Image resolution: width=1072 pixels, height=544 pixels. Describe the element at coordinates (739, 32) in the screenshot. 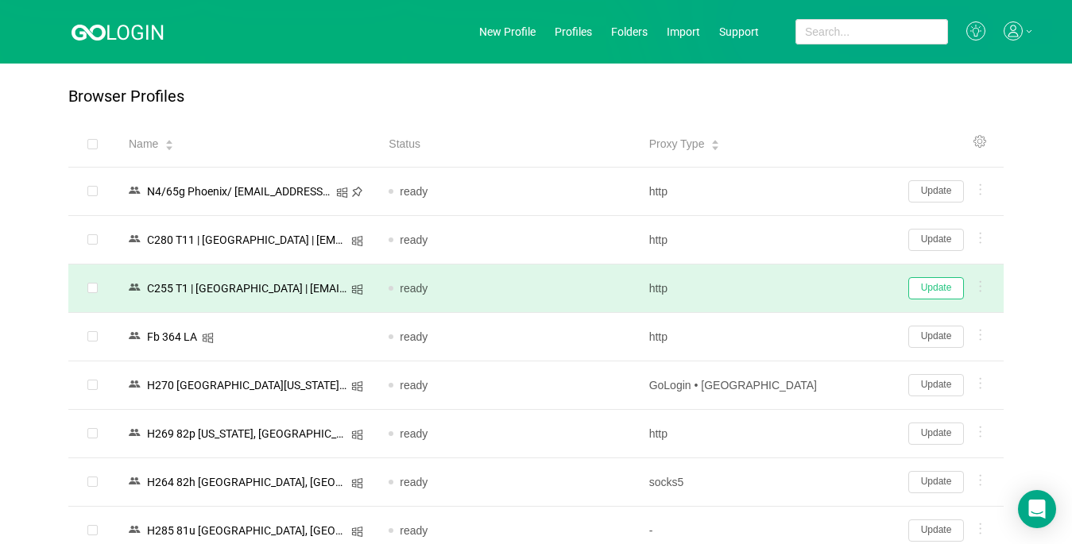

I see `a: Support` at that location.